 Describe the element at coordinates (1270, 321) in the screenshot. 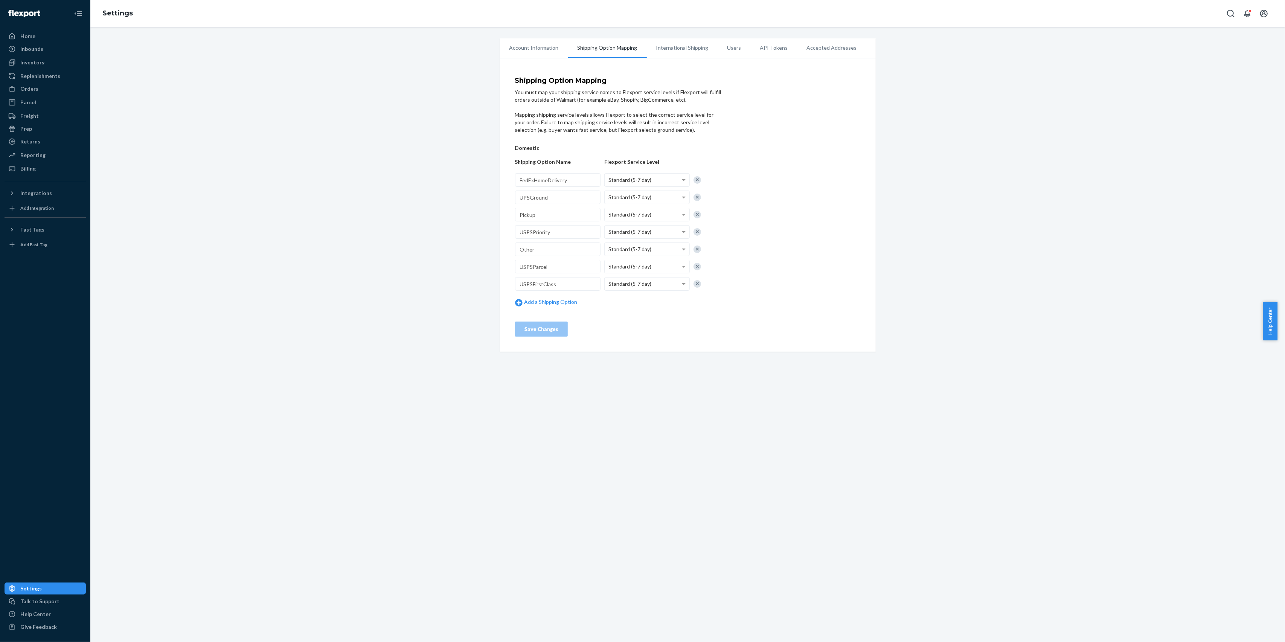

I see `button: Help Center` at that location.